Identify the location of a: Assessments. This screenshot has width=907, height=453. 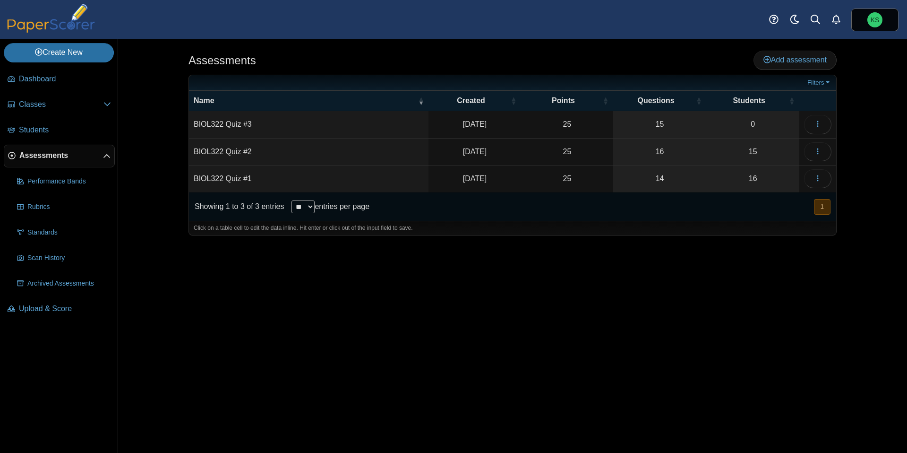
(59, 156).